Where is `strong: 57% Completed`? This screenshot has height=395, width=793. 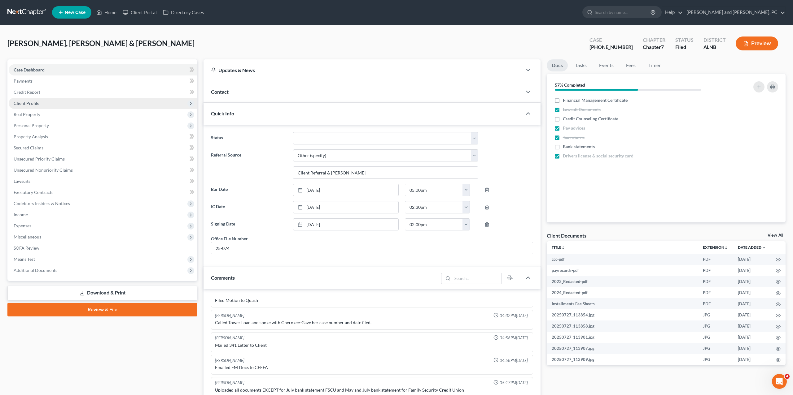 strong: 57% Completed is located at coordinates (570, 85).